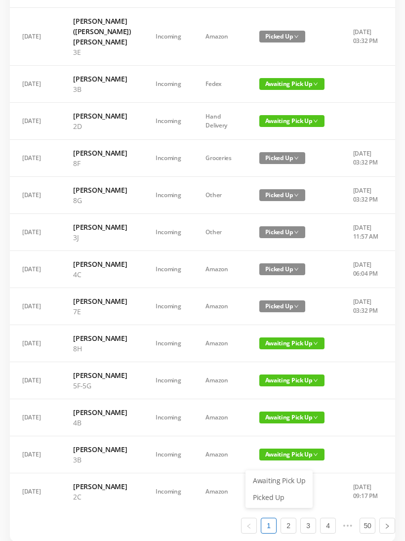 This screenshot has width=405, height=541. What do you see at coordinates (102, 200) in the screenshot?
I see `p: 8G` at bounding box center [102, 200].